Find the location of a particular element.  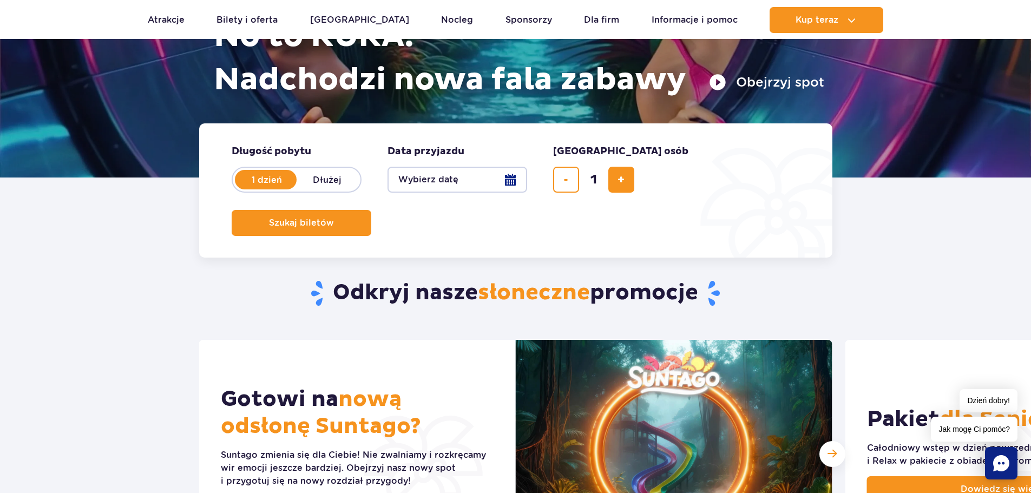

a: Informacje i pomoc is located at coordinates (694, 20).